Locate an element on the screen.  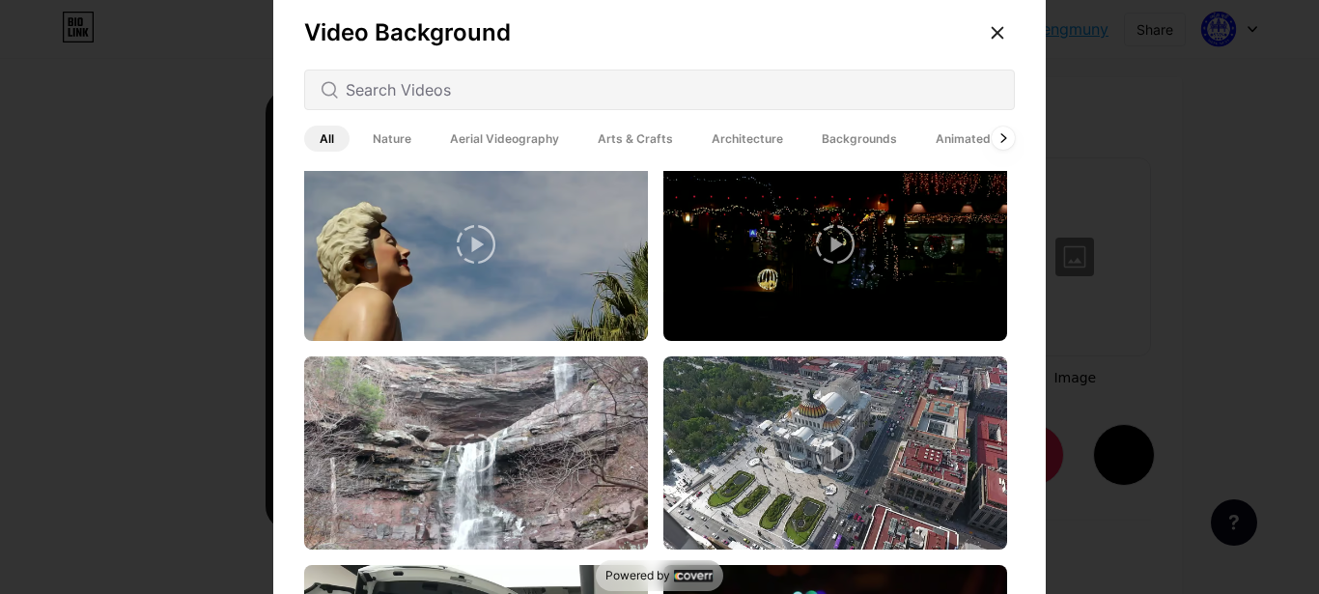
span: Animated is located at coordinates (963, 138).